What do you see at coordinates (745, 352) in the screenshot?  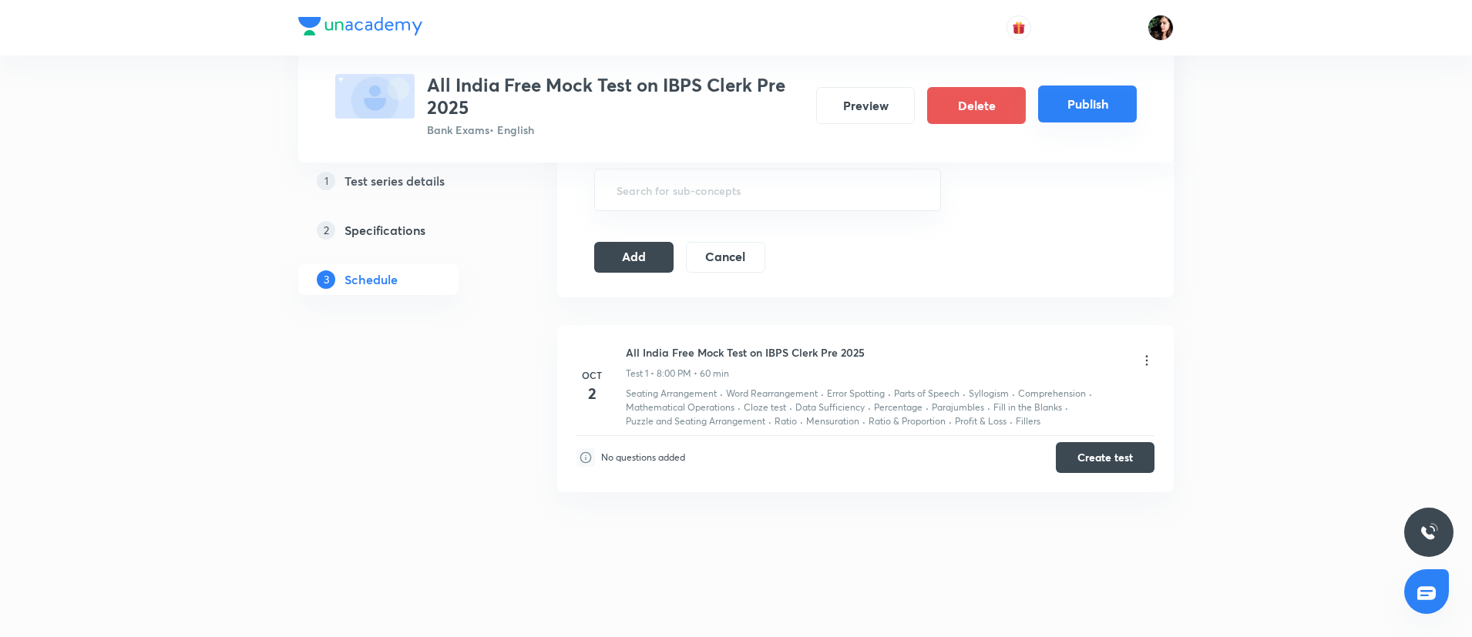 I see `h6: All India Free Mock Test on IBPS Clerk Pre 2025` at bounding box center [745, 352].